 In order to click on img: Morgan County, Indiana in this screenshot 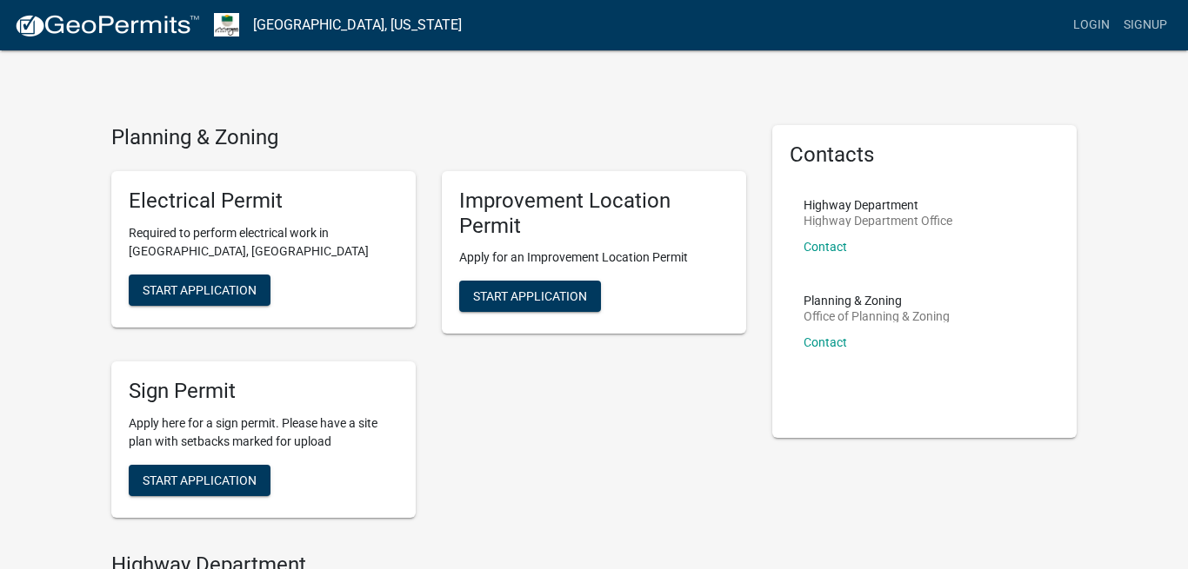, I will do `click(226, 24)`.